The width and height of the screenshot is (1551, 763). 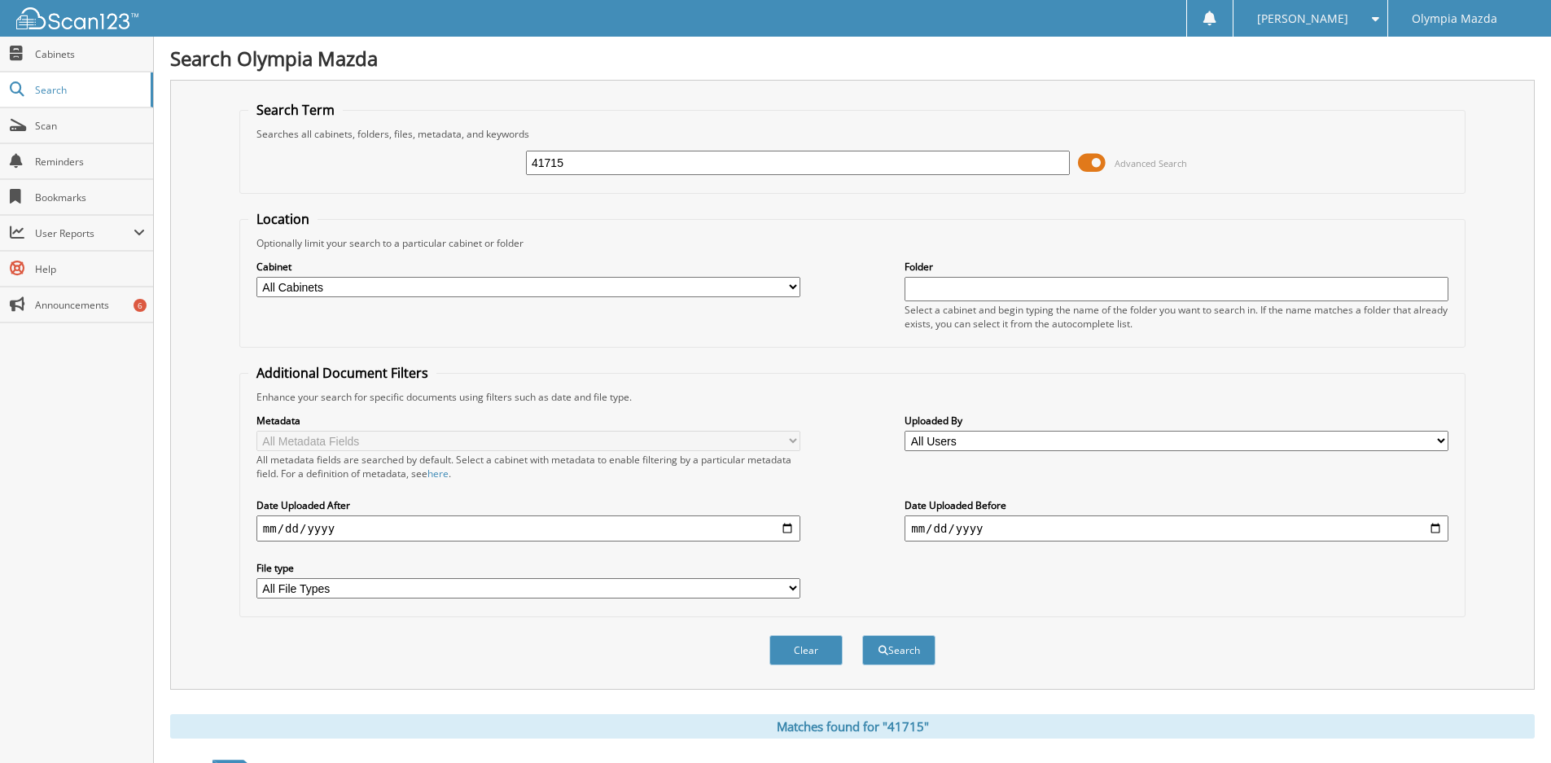 I want to click on span: Help, so click(x=90, y=269).